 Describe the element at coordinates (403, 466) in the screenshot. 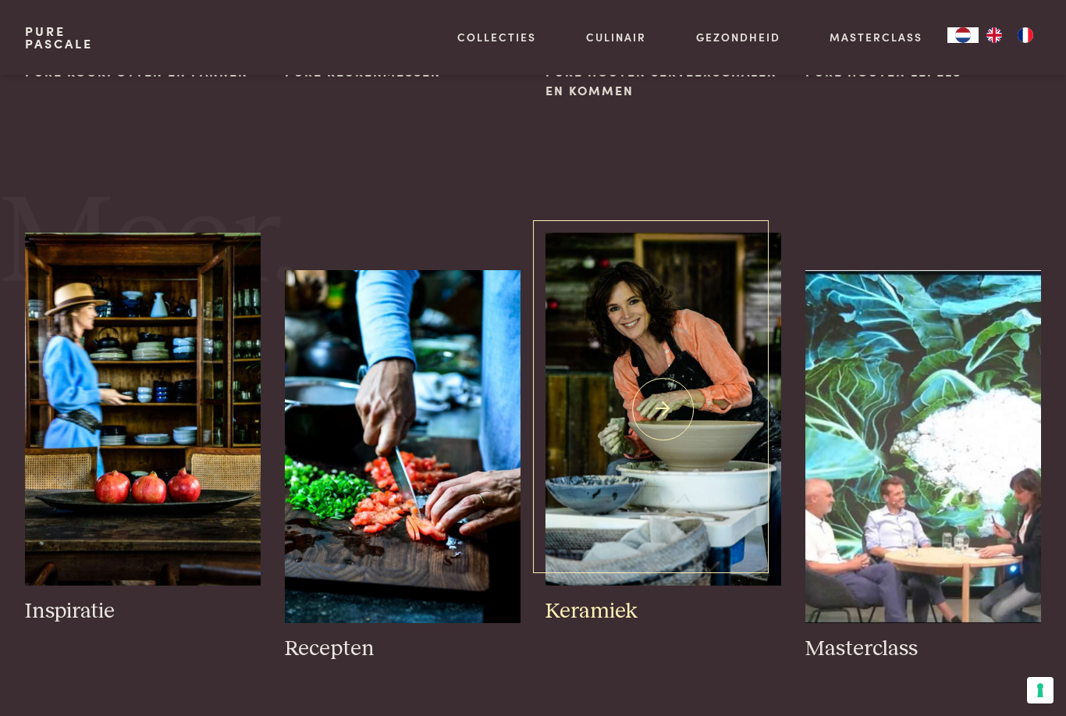

I see `a: houtwerk1_0.jpg Recepten` at that location.